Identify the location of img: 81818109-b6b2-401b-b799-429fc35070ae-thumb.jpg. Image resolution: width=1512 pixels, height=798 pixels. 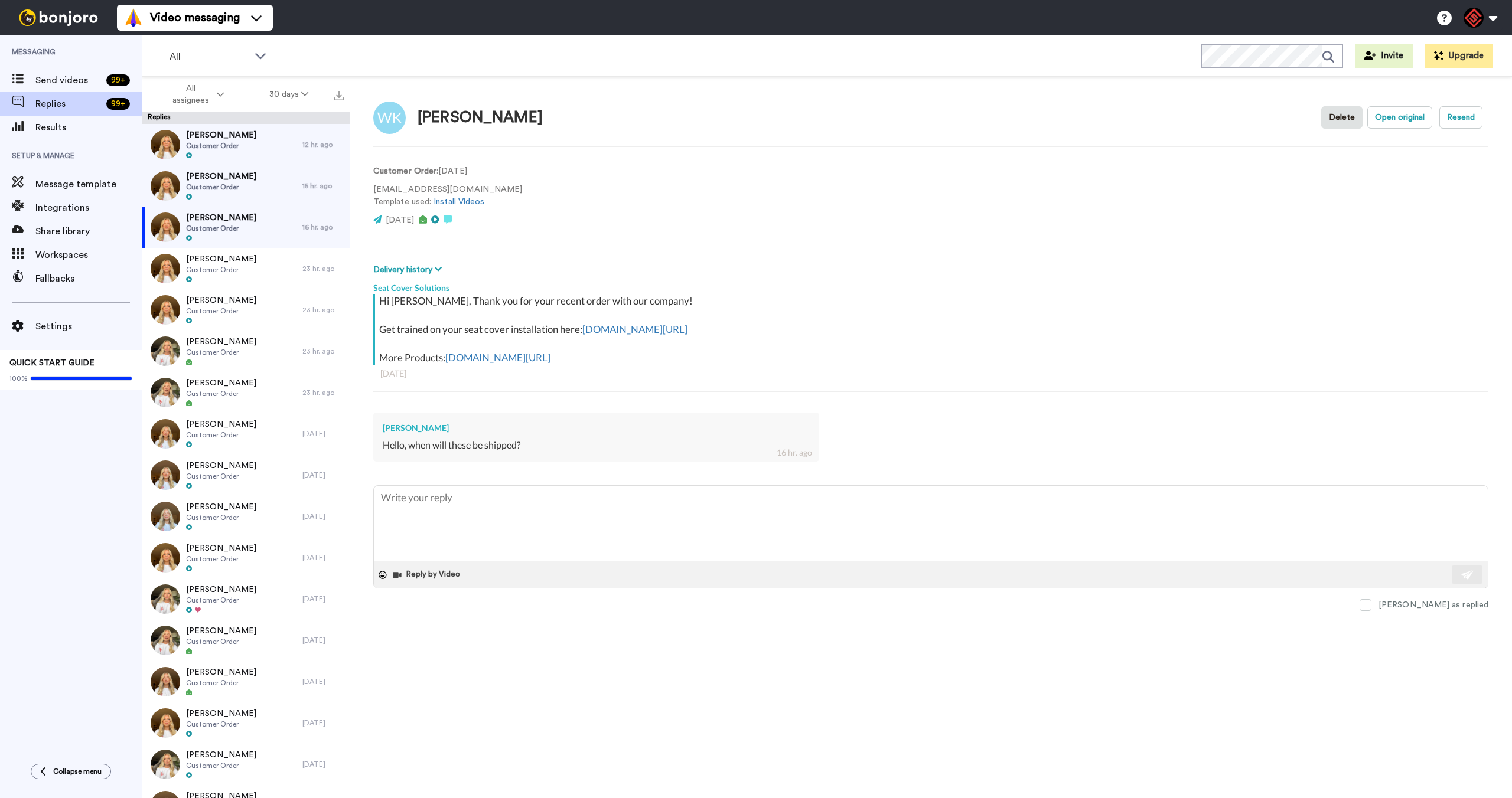
(165, 475).